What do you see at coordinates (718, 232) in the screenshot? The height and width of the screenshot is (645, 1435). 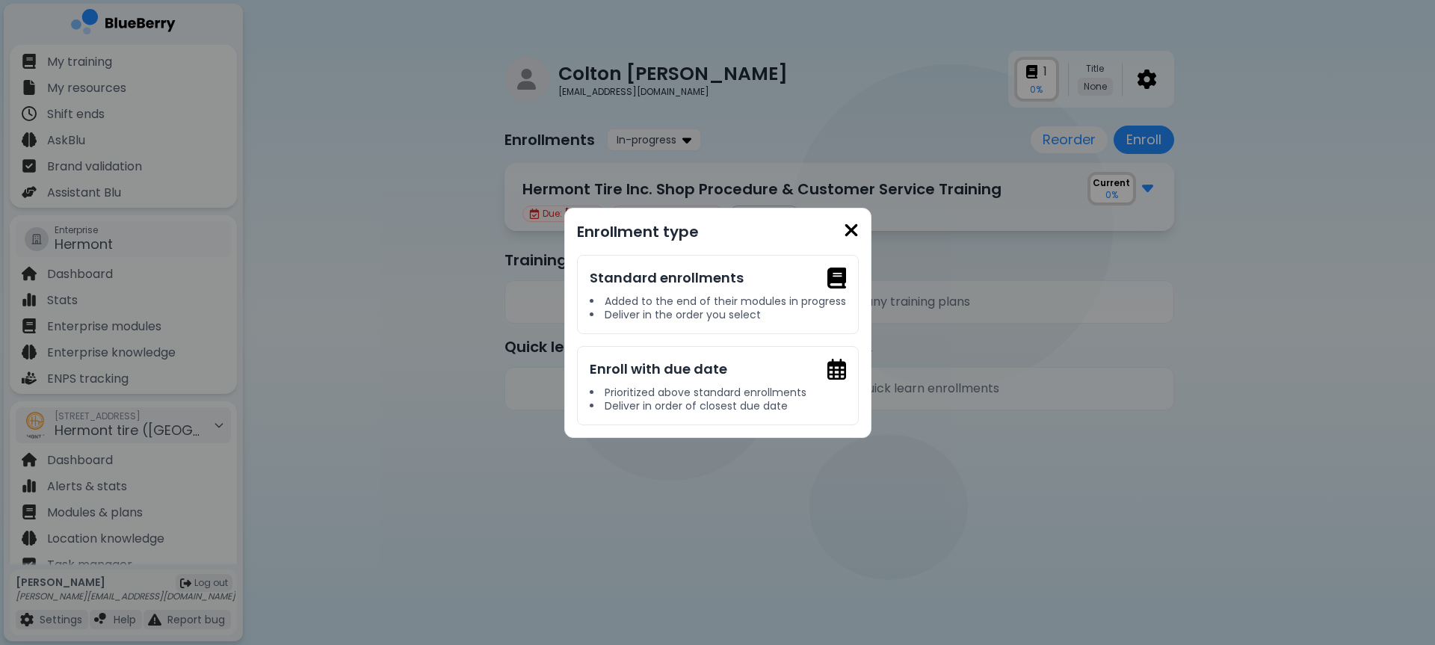 I see `p: Enrollment type` at bounding box center [718, 232].